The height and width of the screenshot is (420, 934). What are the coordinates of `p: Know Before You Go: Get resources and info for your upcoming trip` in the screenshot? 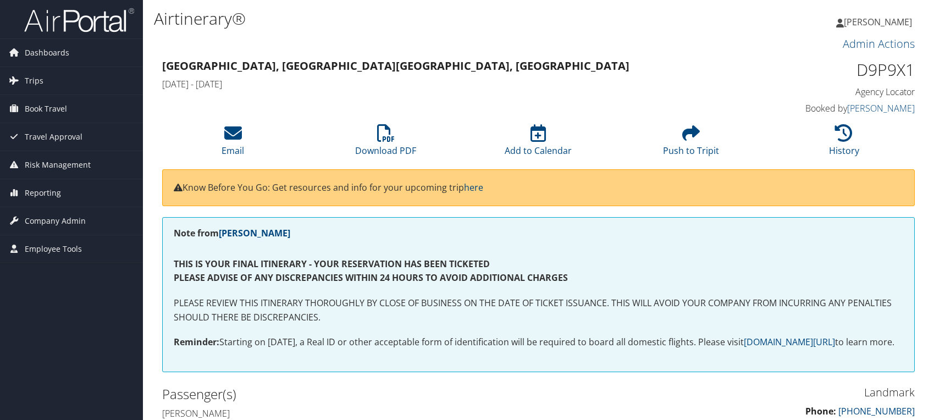 It's located at (538, 188).